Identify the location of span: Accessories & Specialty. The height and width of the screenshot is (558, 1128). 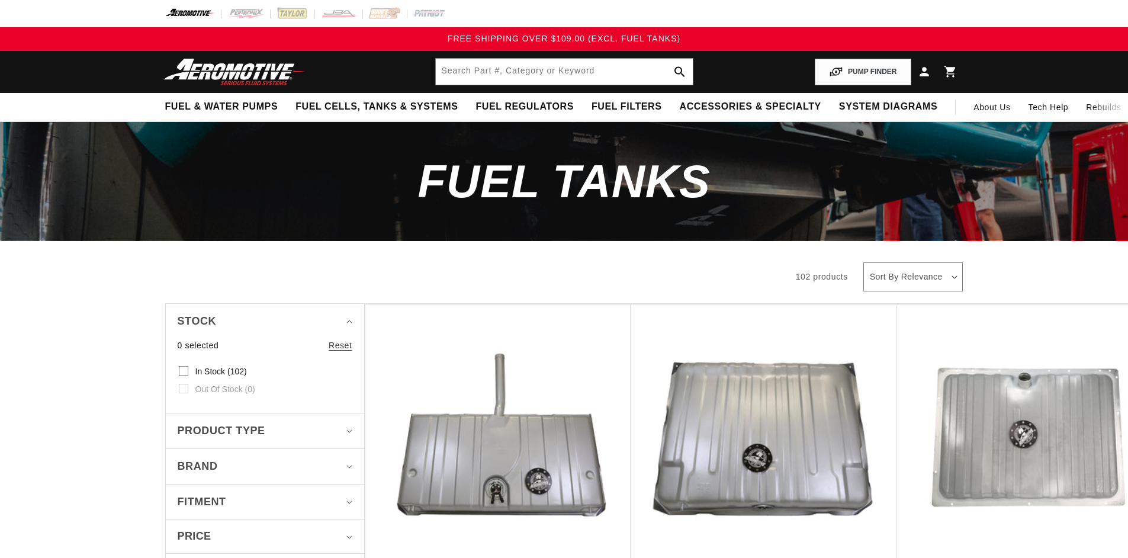
(750, 107).